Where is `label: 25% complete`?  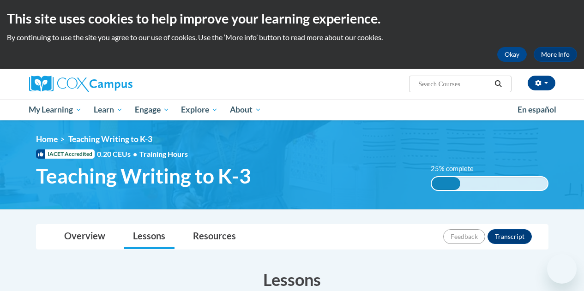
label: 25% complete is located at coordinates (457, 169).